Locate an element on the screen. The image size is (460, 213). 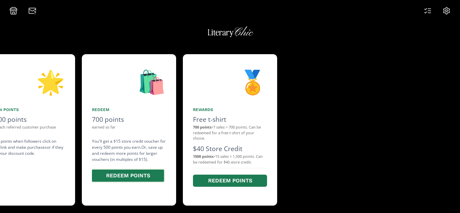
div: Rewards is located at coordinates (230, 110).